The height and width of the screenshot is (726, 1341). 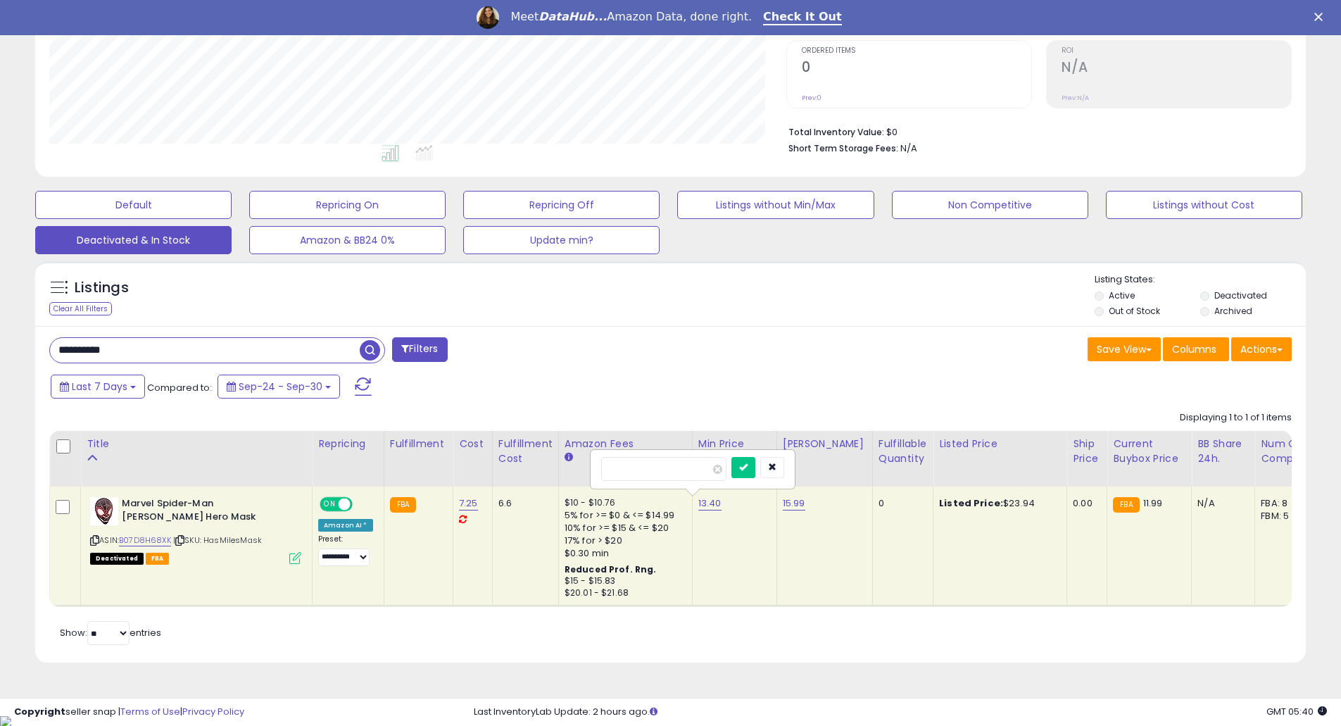 I want to click on b: Listed Price:, so click(x=971, y=503).